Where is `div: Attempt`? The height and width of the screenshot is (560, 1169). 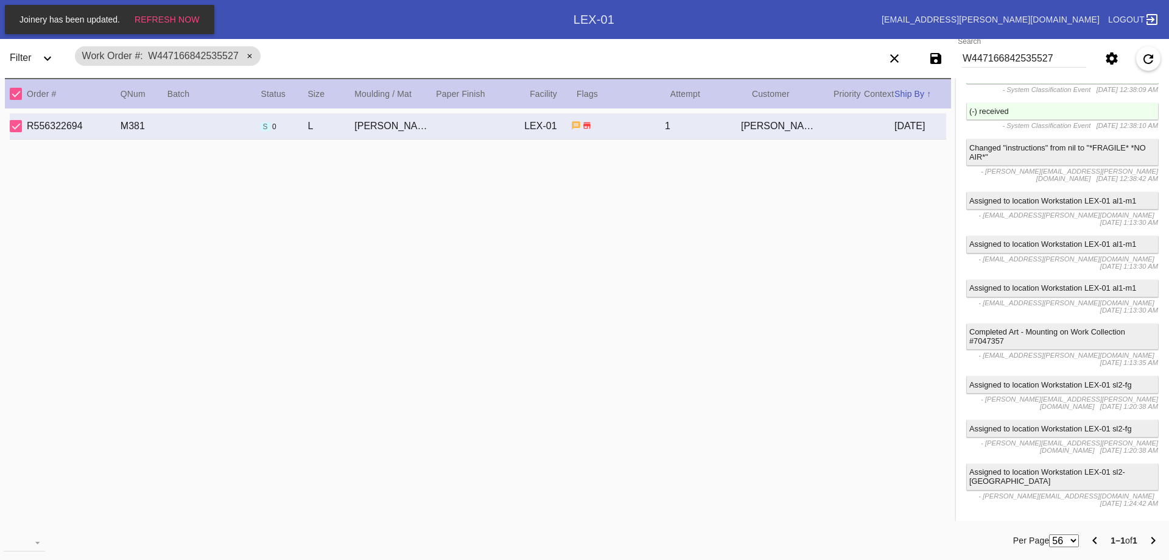 div: Attempt is located at coordinates (711, 94).